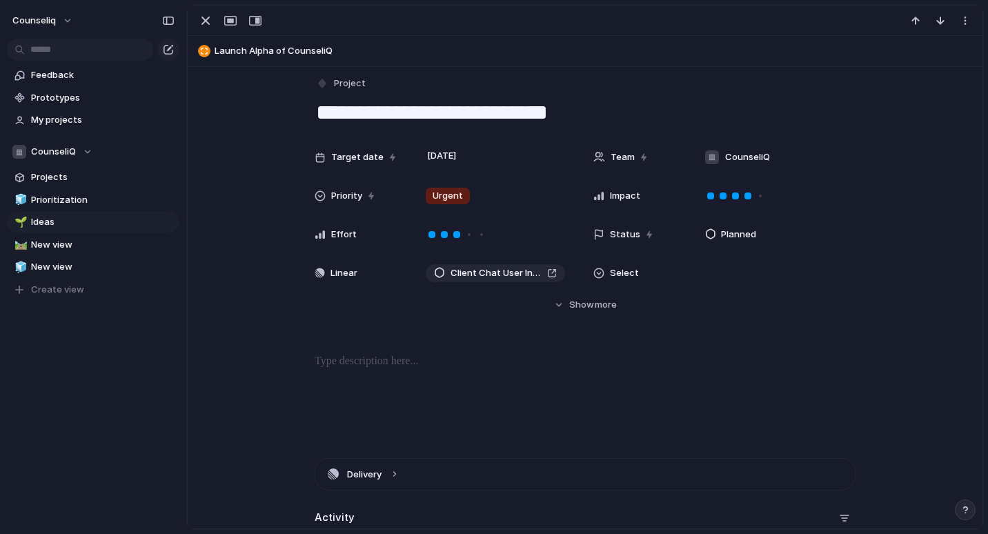 The image size is (988, 534). I want to click on div: 🌱Ideas, so click(93, 222).